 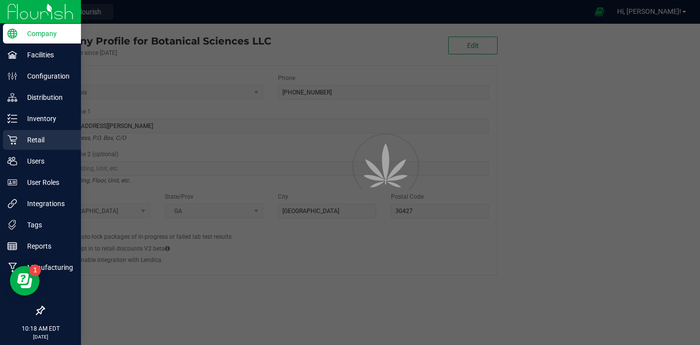 What do you see at coordinates (12, 55) in the screenshot?
I see `inline-svg: Facilities` at bounding box center [12, 55].